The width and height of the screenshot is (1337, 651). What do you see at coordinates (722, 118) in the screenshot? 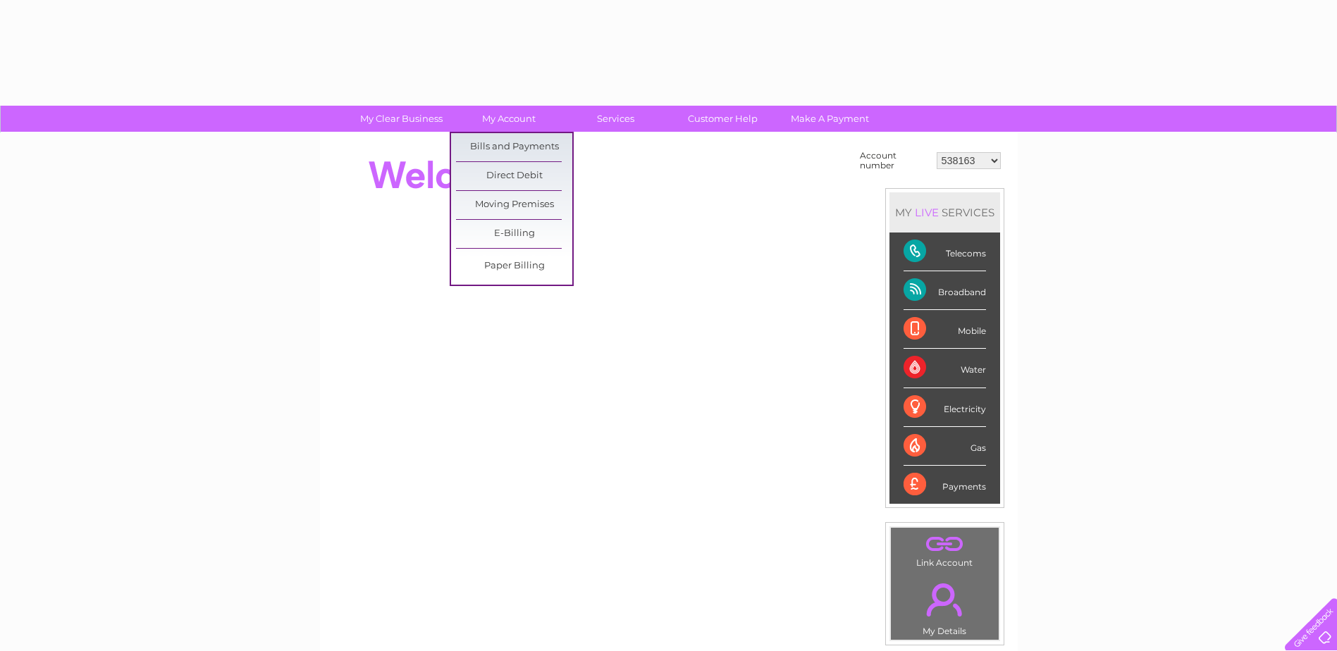
I see `a: Customer Help` at bounding box center [722, 118].